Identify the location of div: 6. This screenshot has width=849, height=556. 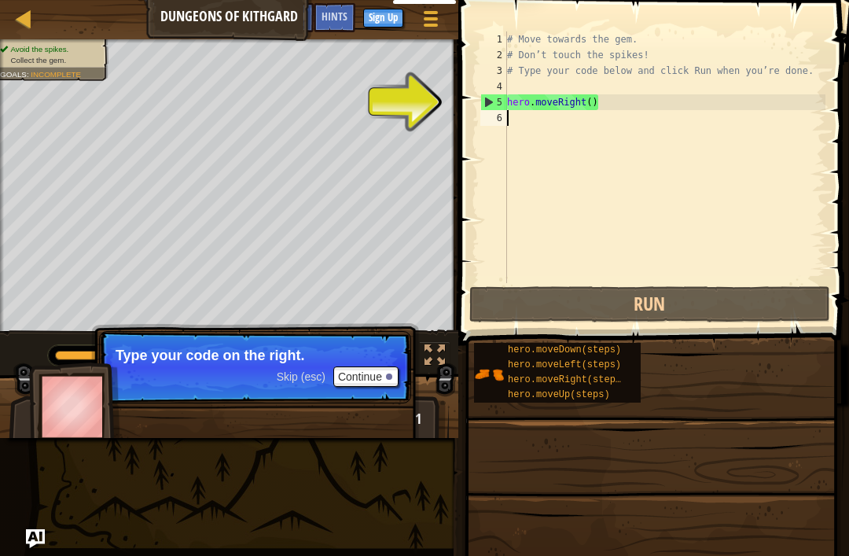
(493, 118).